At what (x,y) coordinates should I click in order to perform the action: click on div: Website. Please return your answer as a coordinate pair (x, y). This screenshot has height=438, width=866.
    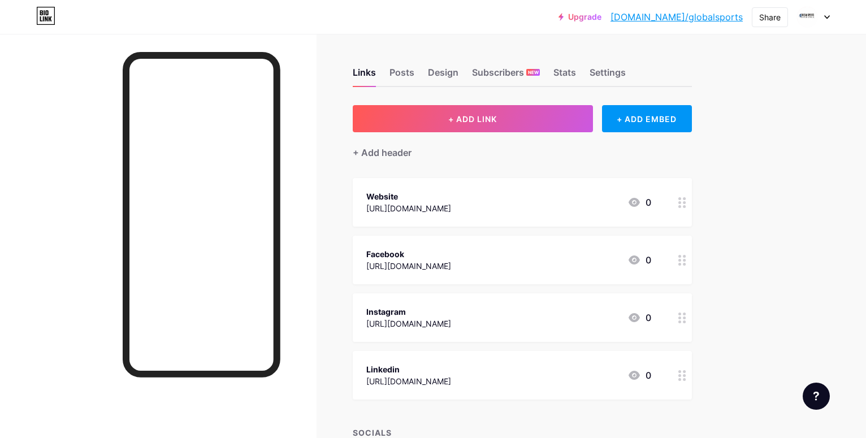
    Looking at the image, I should click on (409, 196).